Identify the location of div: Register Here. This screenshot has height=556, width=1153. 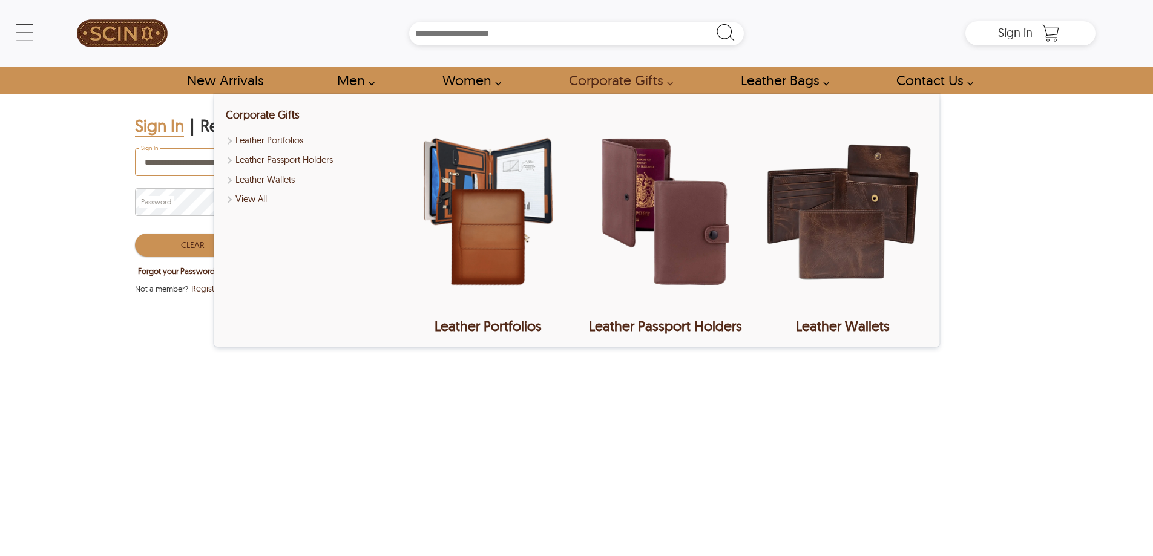
(250, 126).